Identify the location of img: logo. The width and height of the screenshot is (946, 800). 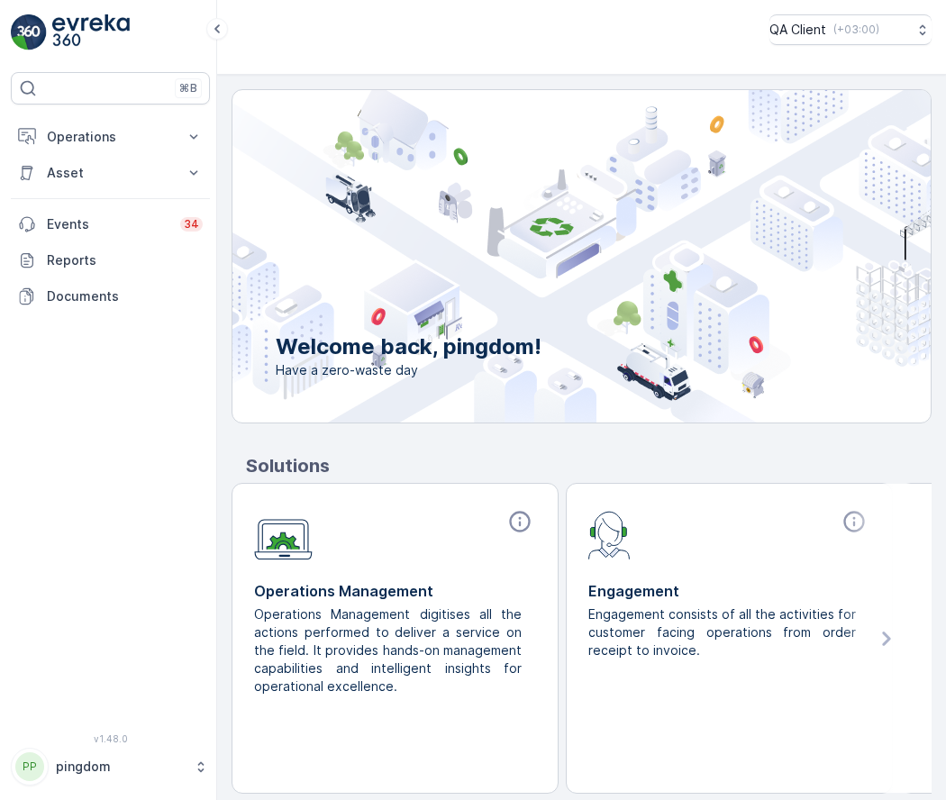
(29, 32).